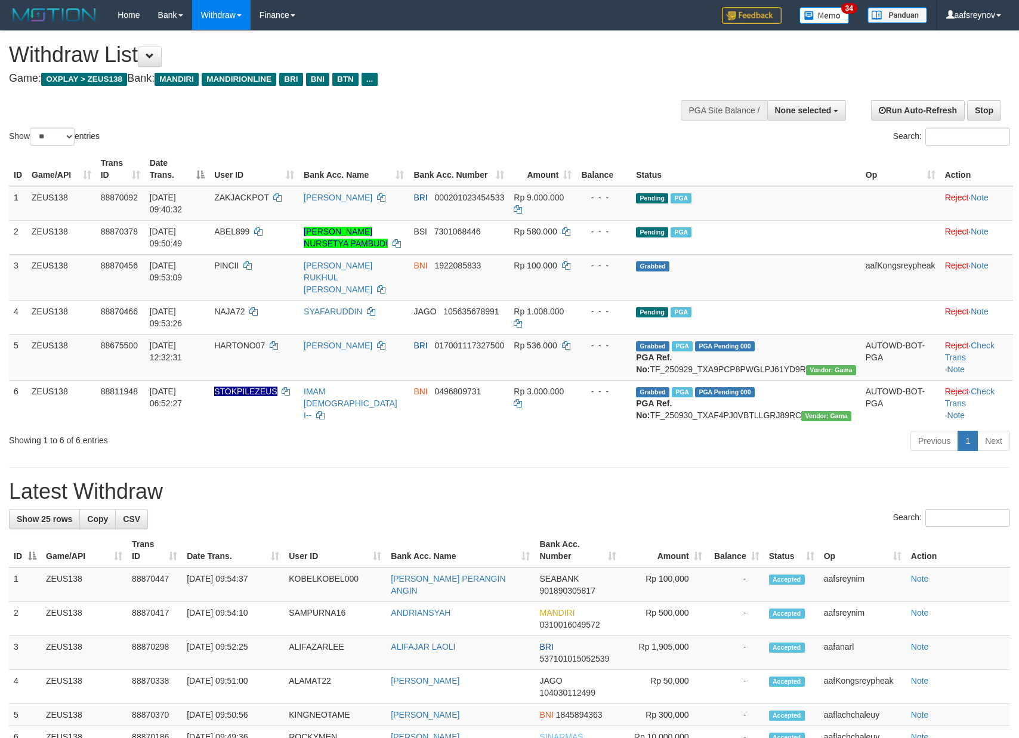 The width and height of the screenshot is (1019, 738). Describe the element at coordinates (724, 110) in the screenshot. I see `div: PGA Site Balance /` at that location.